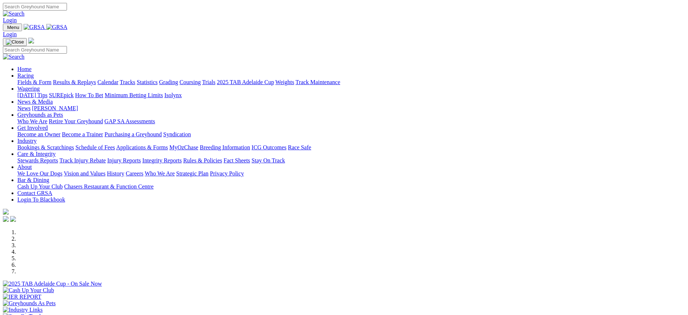 The image size is (688, 315). Describe the element at coordinates (40, 114) in the screenshot. I see `a: Greyhounds as Pets` at that location.